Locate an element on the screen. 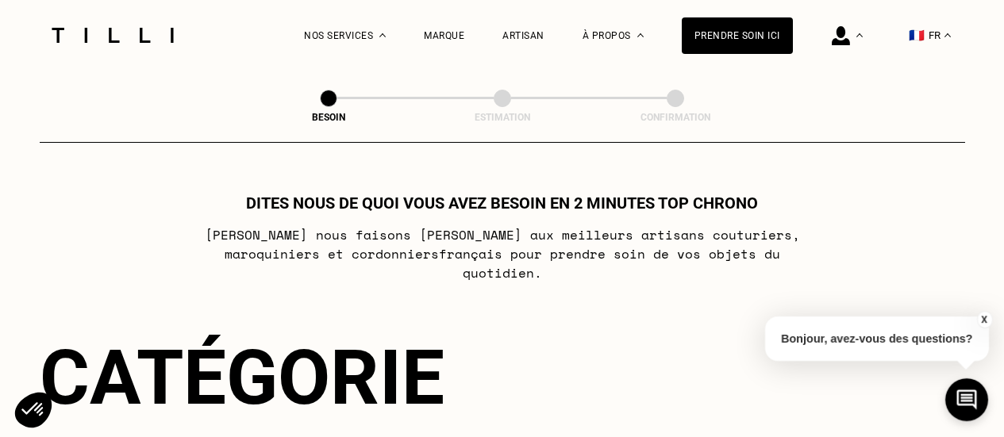  div: Besoin is located at coordinates (328, 117).